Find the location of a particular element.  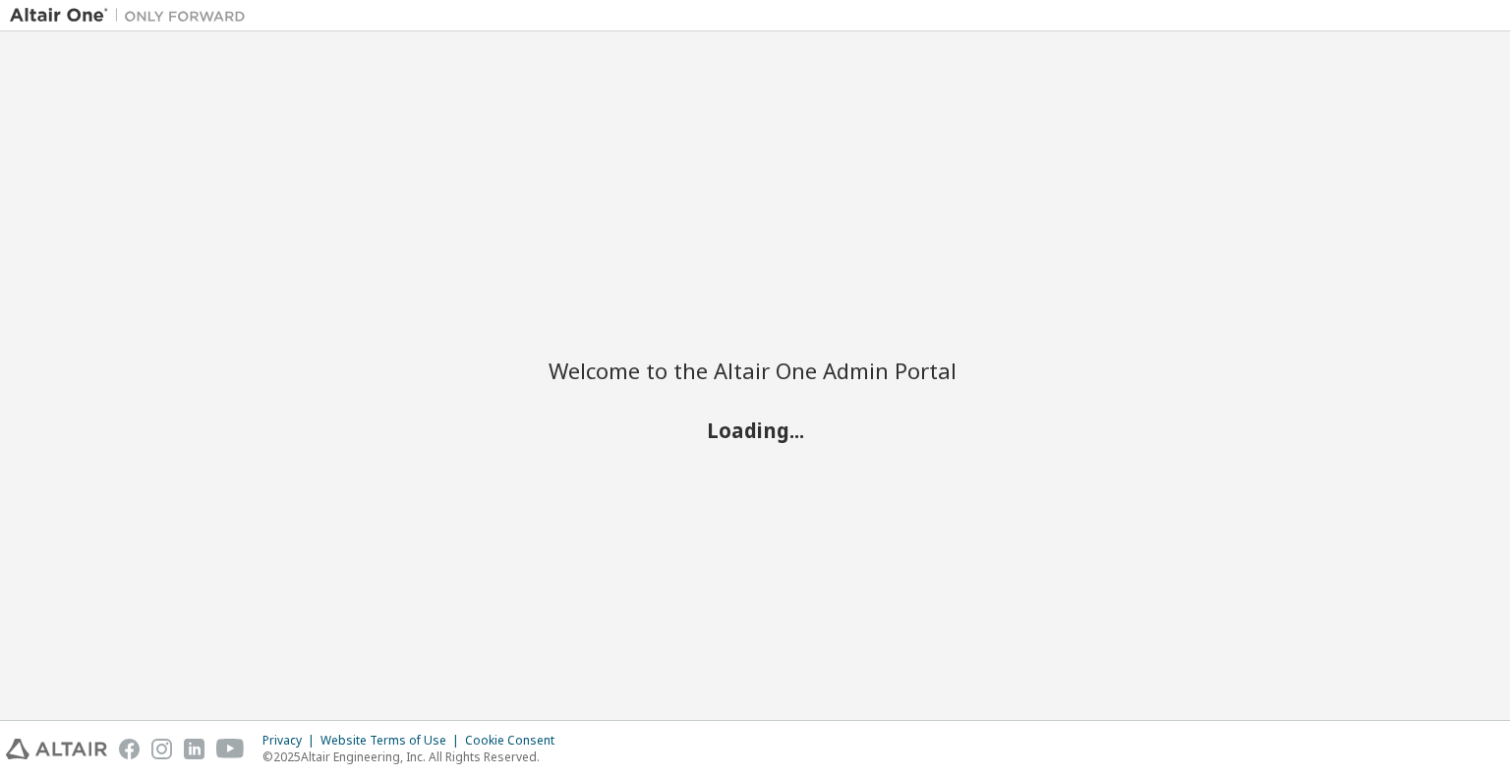

img: instagram.svg is located at coordinates (161, 749).